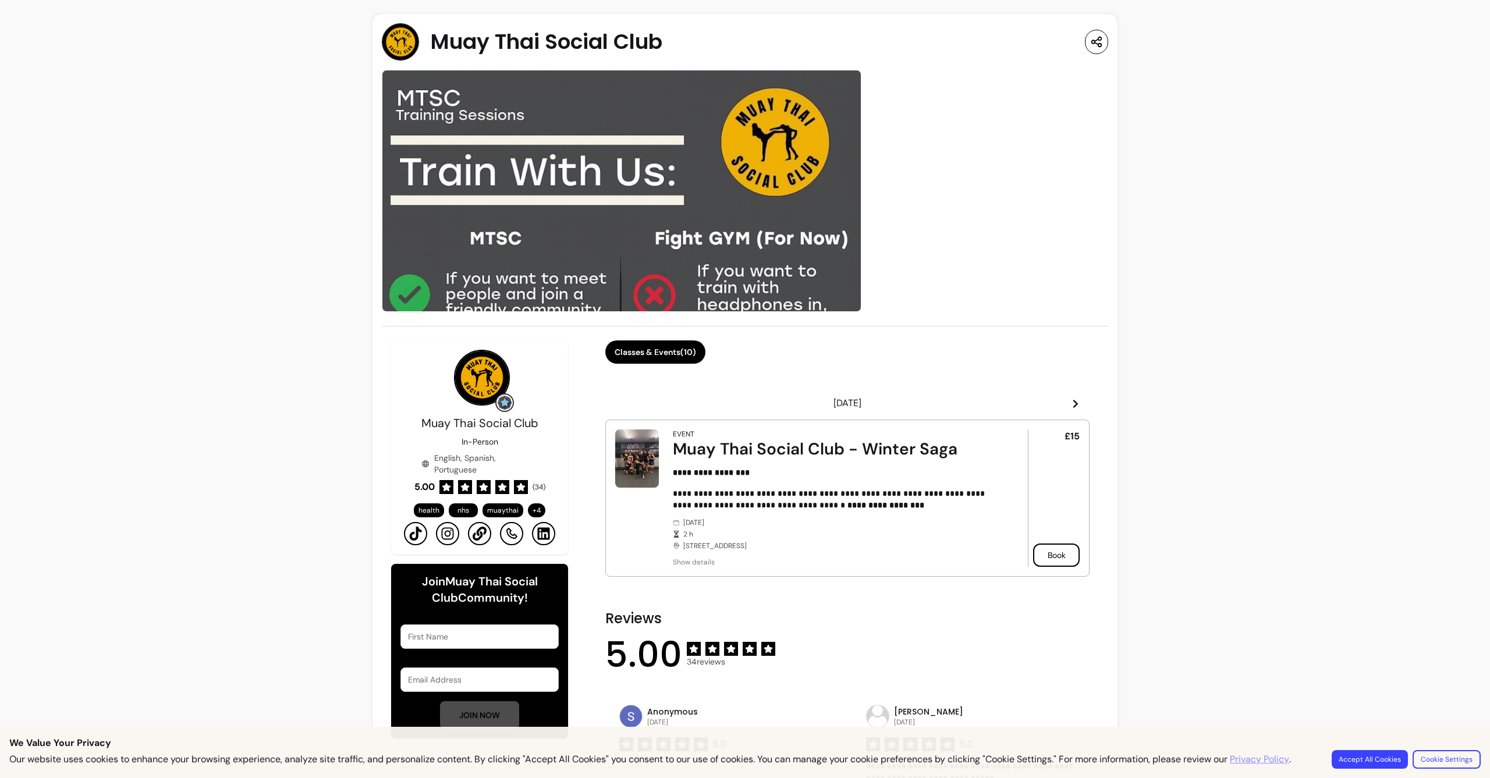 This screenshot has width=1490, height=778. Describe the element at coordinates (650, 760) in the screenshot. I see `p: Our website uses cookies to enhance your browsing experience, analyze site traffic, and personali...` at that location.